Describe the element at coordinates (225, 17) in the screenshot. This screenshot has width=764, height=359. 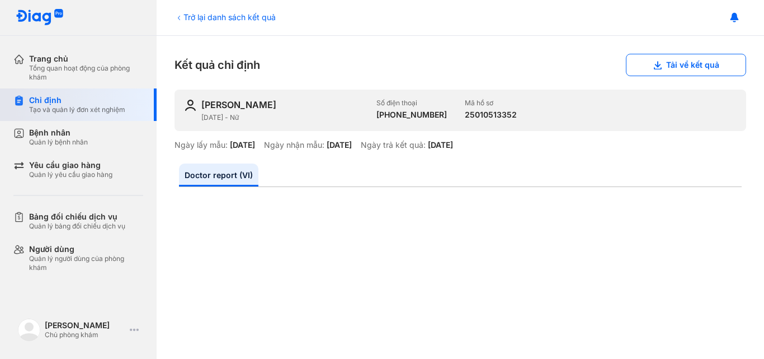
I see `div: Trở lại danh sách kết quả` at that location.